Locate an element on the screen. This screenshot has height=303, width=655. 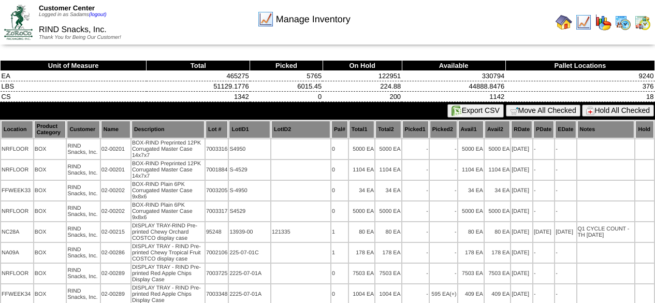
th: Picked1 is located at coordinates (415, 130).